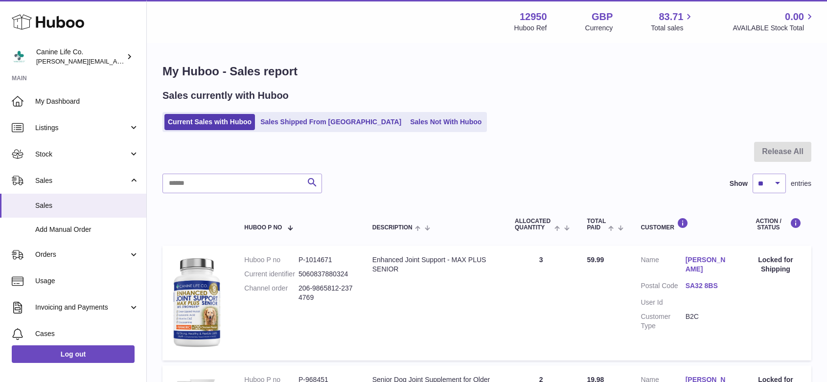  I want to click on a: SA32 8BS, so click(708, 286).